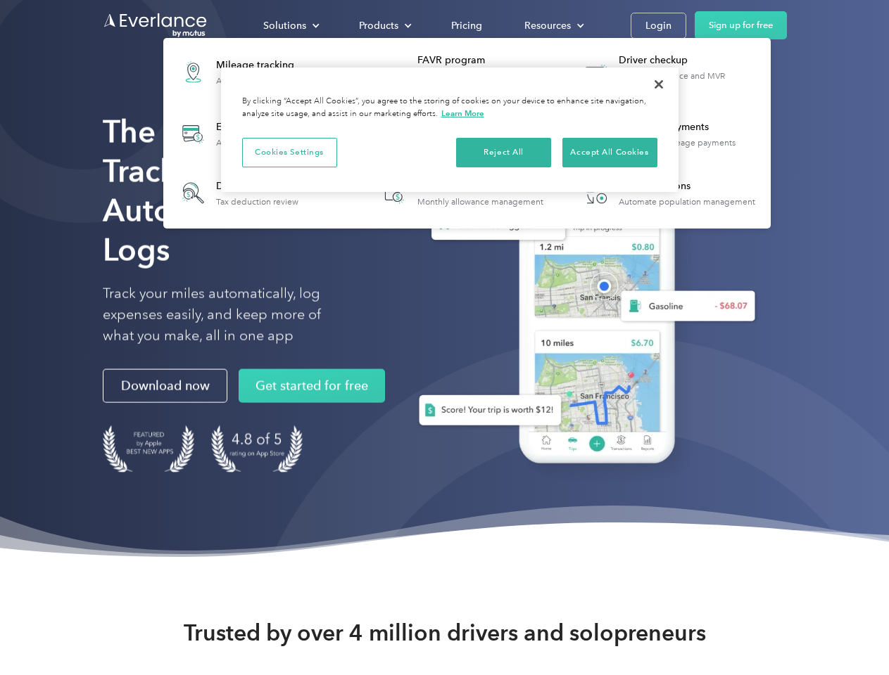  Describe the element at coordinates (668, 72) in the screenshot. I see `a: Driver checkupLicense, insurance and MVR verification` at that location.